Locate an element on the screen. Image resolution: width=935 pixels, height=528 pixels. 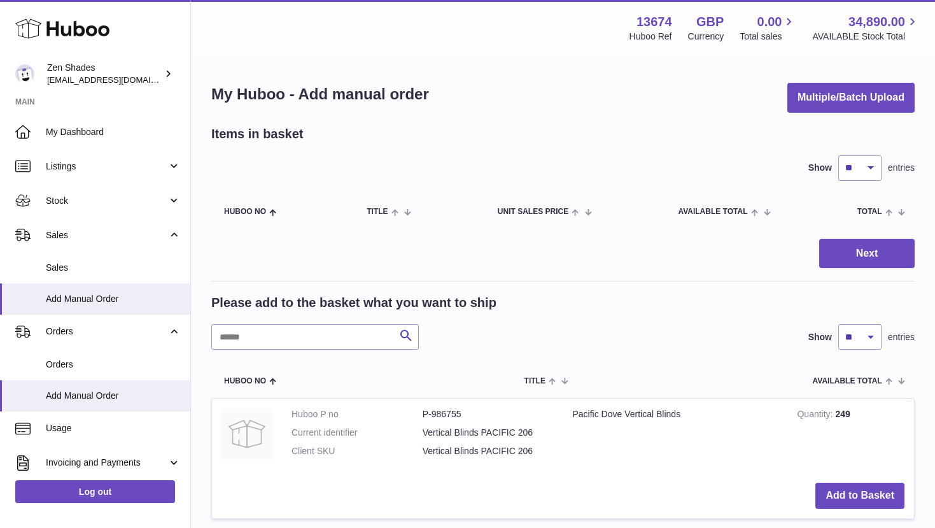
div: Currency is located at coordinates (706, 36).